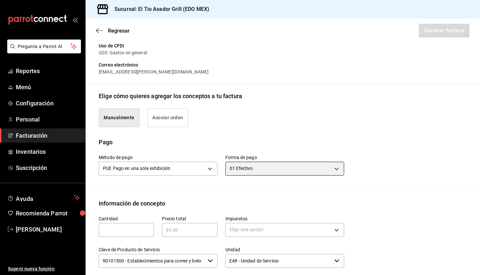 The width and height of the screenshot is (480, 275). What do you see at coordinates (48, 103) in the screenshot?
I see `span: Configuración` at bounding box center [48, 103].